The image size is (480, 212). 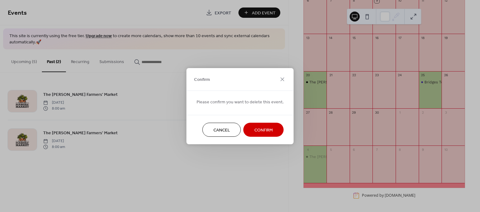 I want to click on button: Confirm, so click(x=264, y=130).